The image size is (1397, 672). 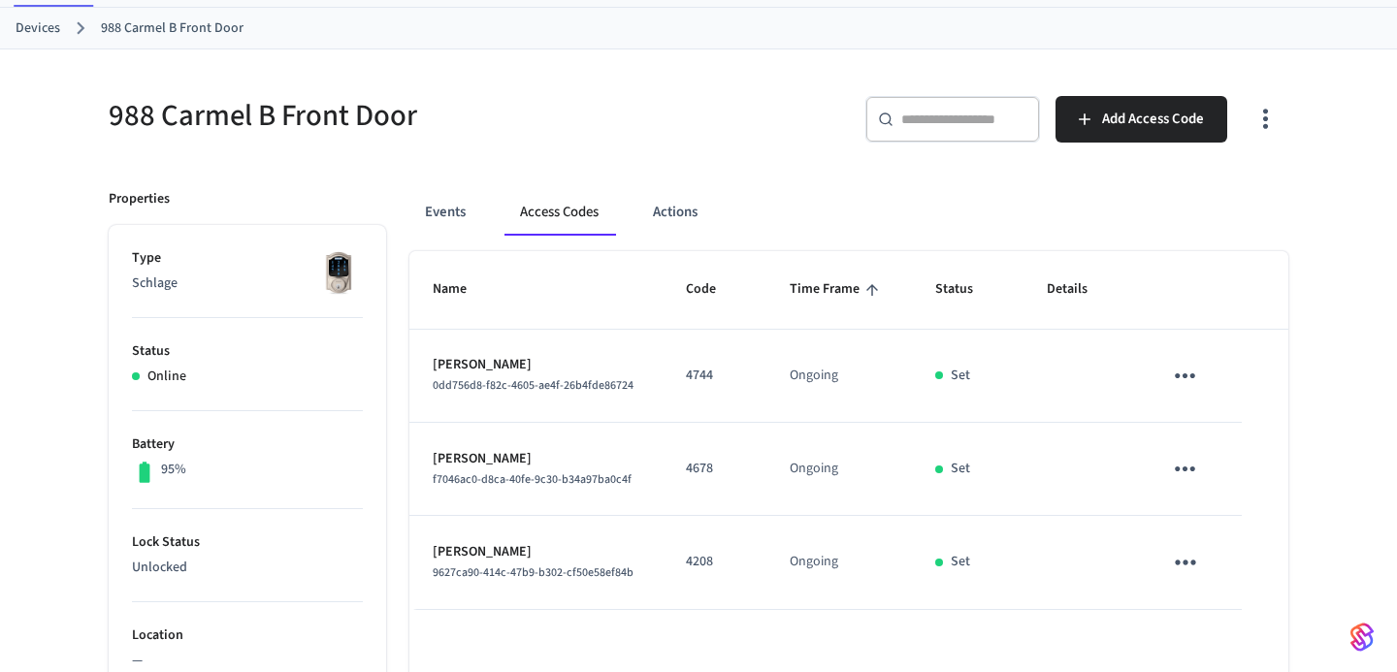 What do you see at coordinates (38, 28) in the screenshot?
I see `a: Devices` at bounding box center [38, 28].